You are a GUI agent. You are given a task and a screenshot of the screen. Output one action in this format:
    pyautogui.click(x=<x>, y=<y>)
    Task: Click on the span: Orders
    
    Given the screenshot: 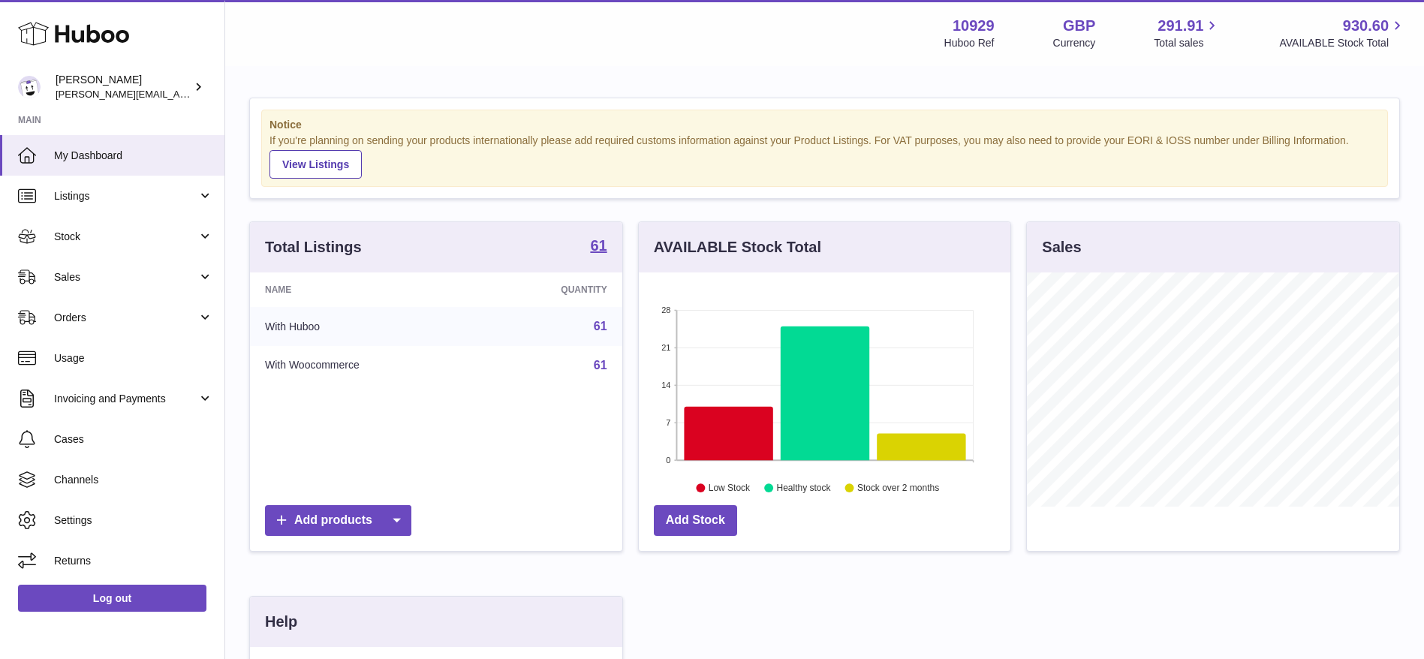 What is the action you would take?
    pyautogui.click(x=125, y=317)
    